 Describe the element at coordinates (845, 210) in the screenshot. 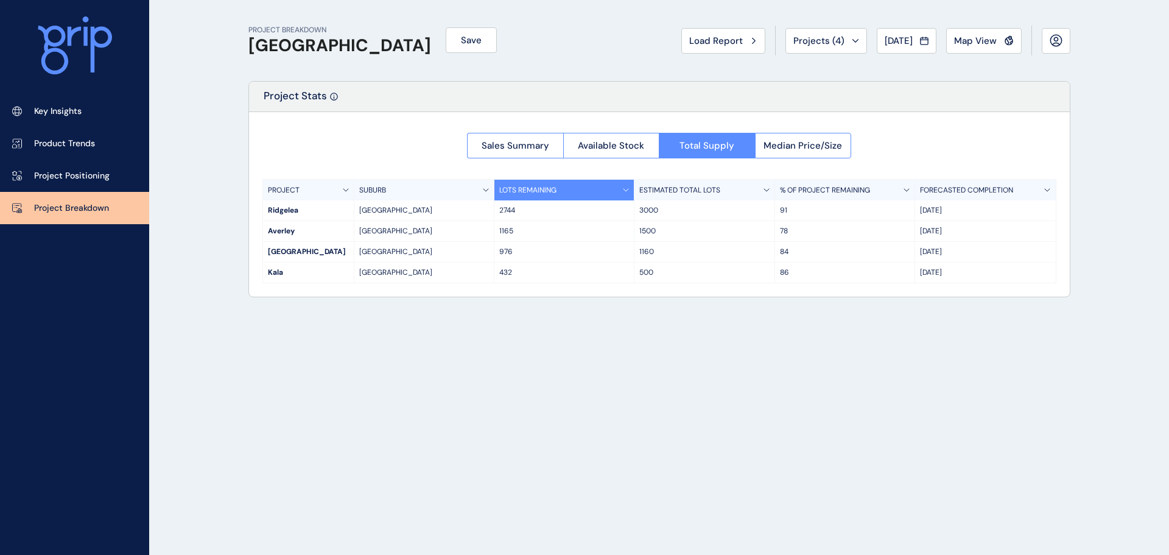

I see `p: 91` at that location.